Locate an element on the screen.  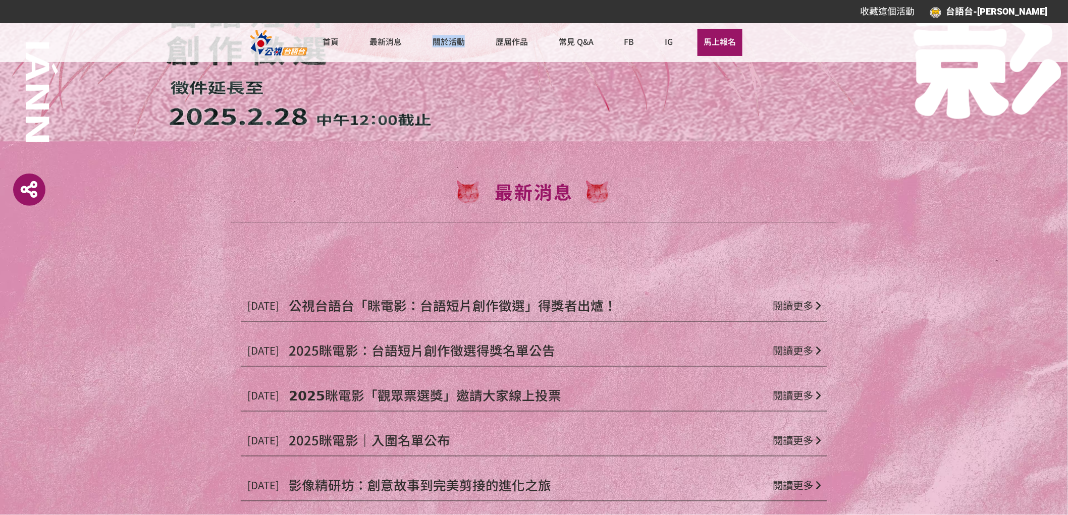
img: PTS is located at coordinates (279, 42).